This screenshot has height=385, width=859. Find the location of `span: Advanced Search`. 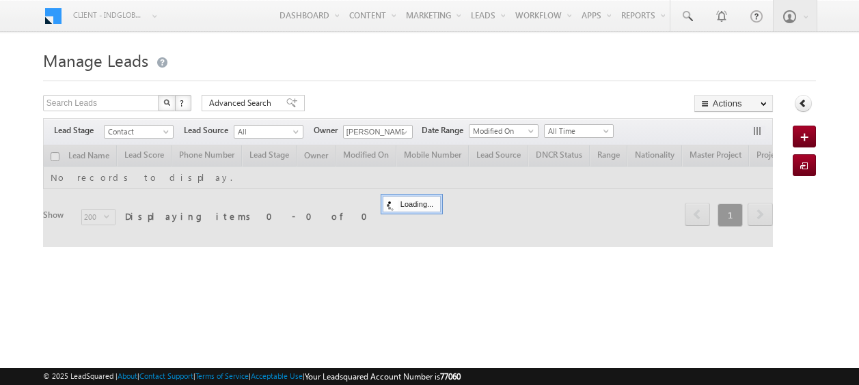

span: Advanced Search is located at coordinates (242, 103).